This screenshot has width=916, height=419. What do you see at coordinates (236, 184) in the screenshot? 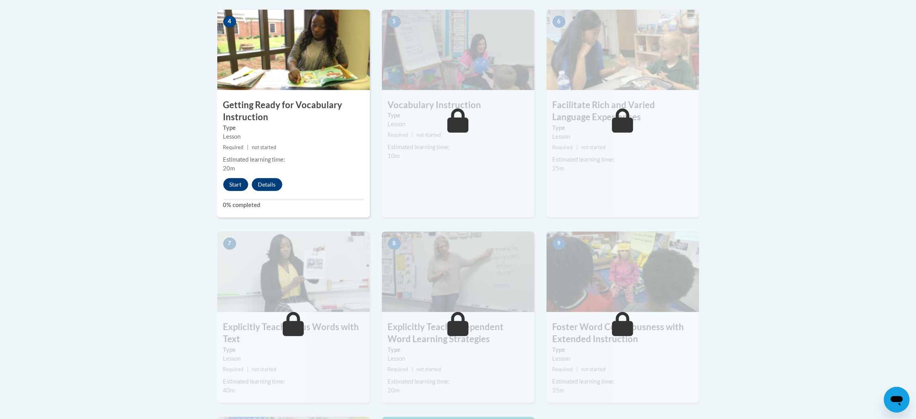
I see `button: Start` at bounding box center [236, 184].